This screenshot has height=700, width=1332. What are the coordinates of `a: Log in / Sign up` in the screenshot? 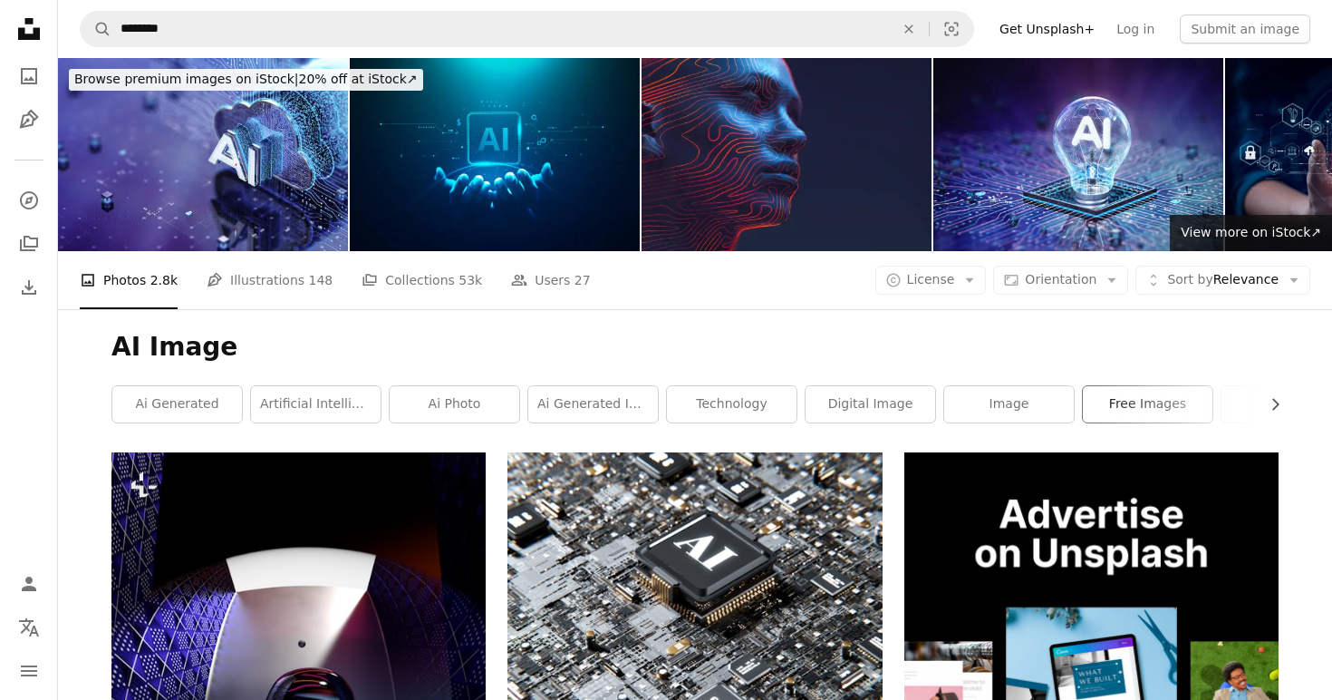 It's located at (29, 584).